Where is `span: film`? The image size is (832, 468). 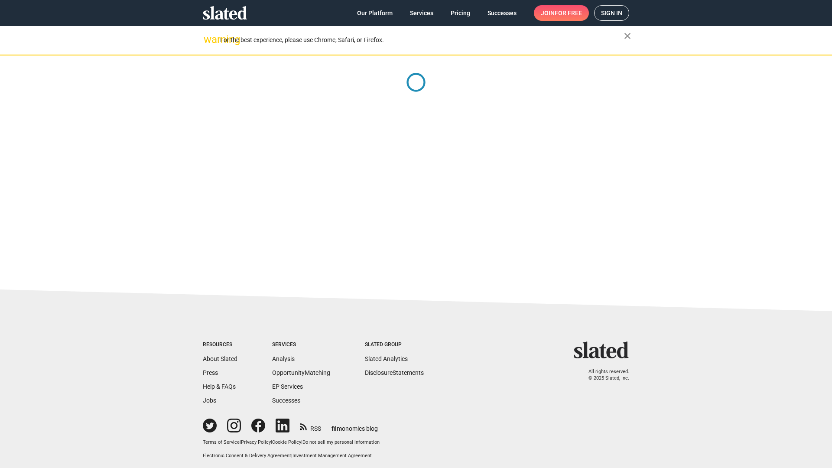
span: film is located at coordinates (337, 429).